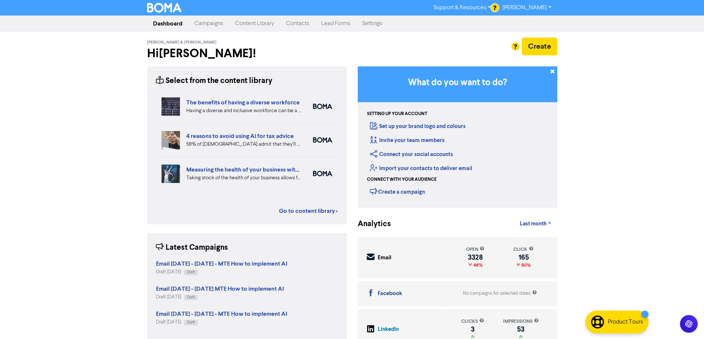  I want to click on div: Facebook, so click(390, 294).